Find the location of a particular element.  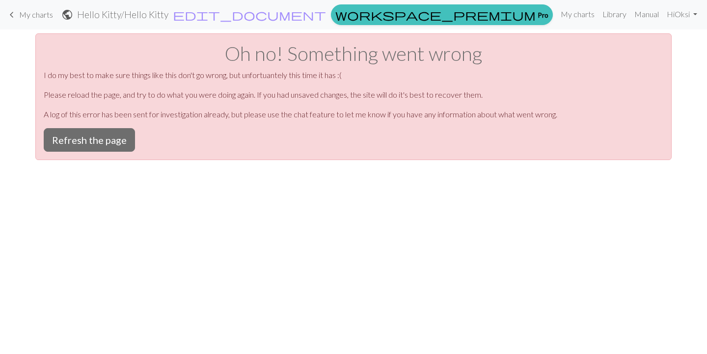

a: Manual is located at coordinates (647, 14).